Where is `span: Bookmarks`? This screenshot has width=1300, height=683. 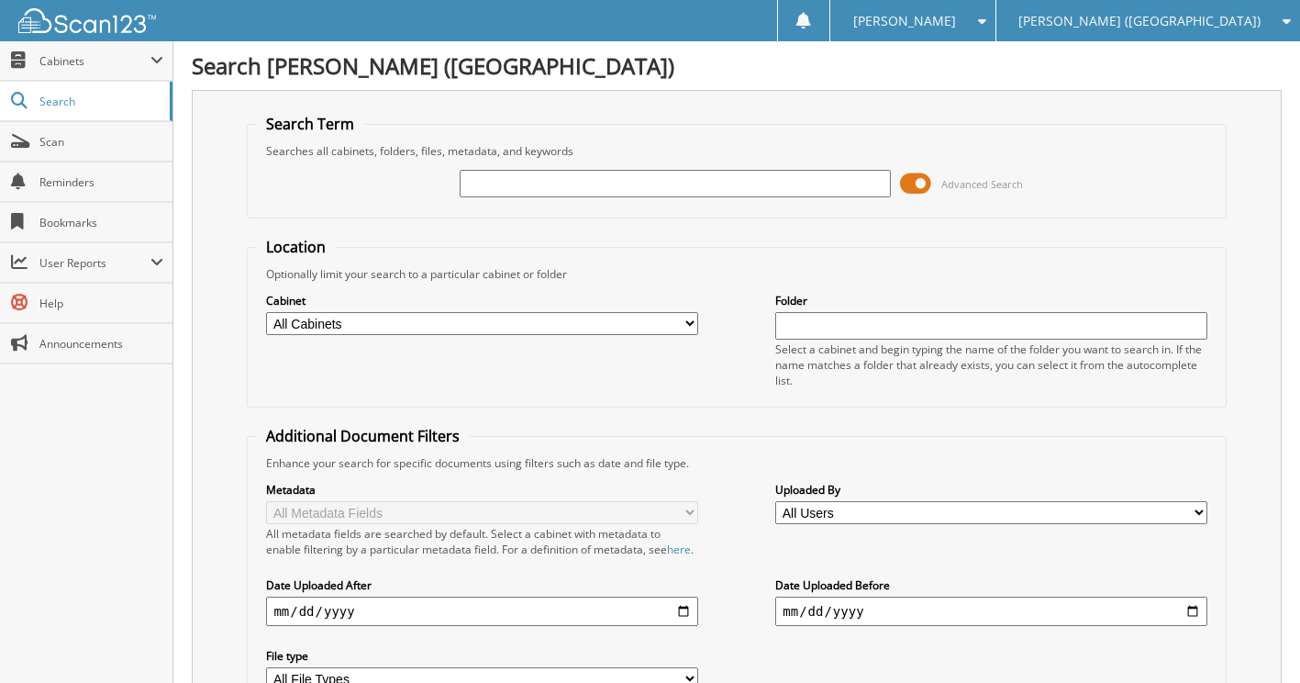
span: Bookmarks is located at coordinates (101, 222).